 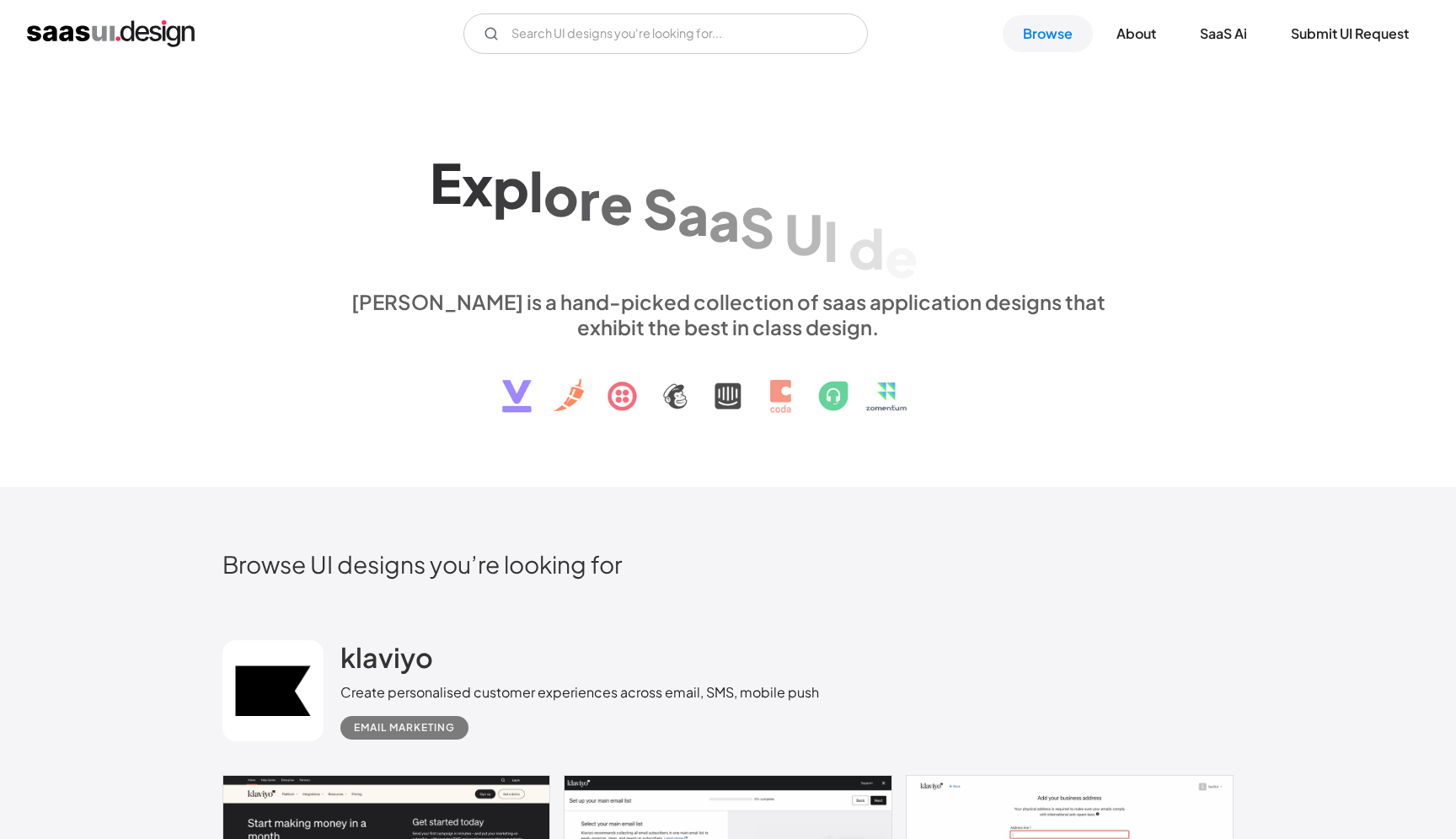 What do you see at coordinates (536, 190) in the screenshot?
I see `div: l` at bounding box center [536, 190].